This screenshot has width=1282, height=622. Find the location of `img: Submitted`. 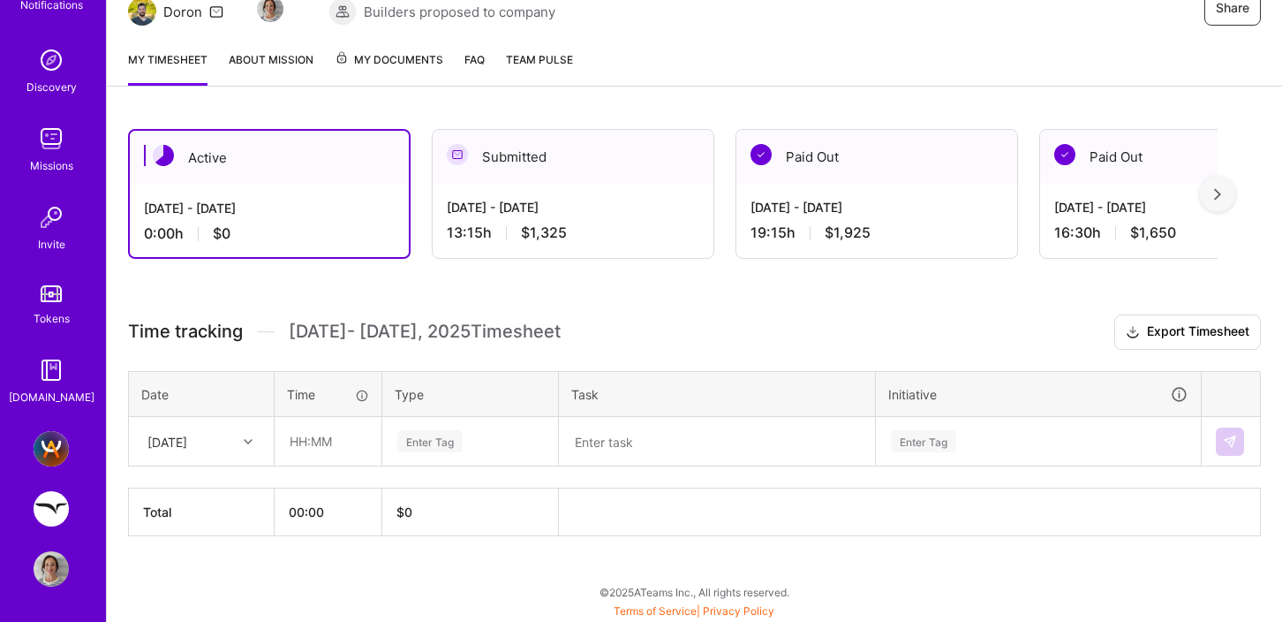

img: Submitted is located at coordinates (457, 155).